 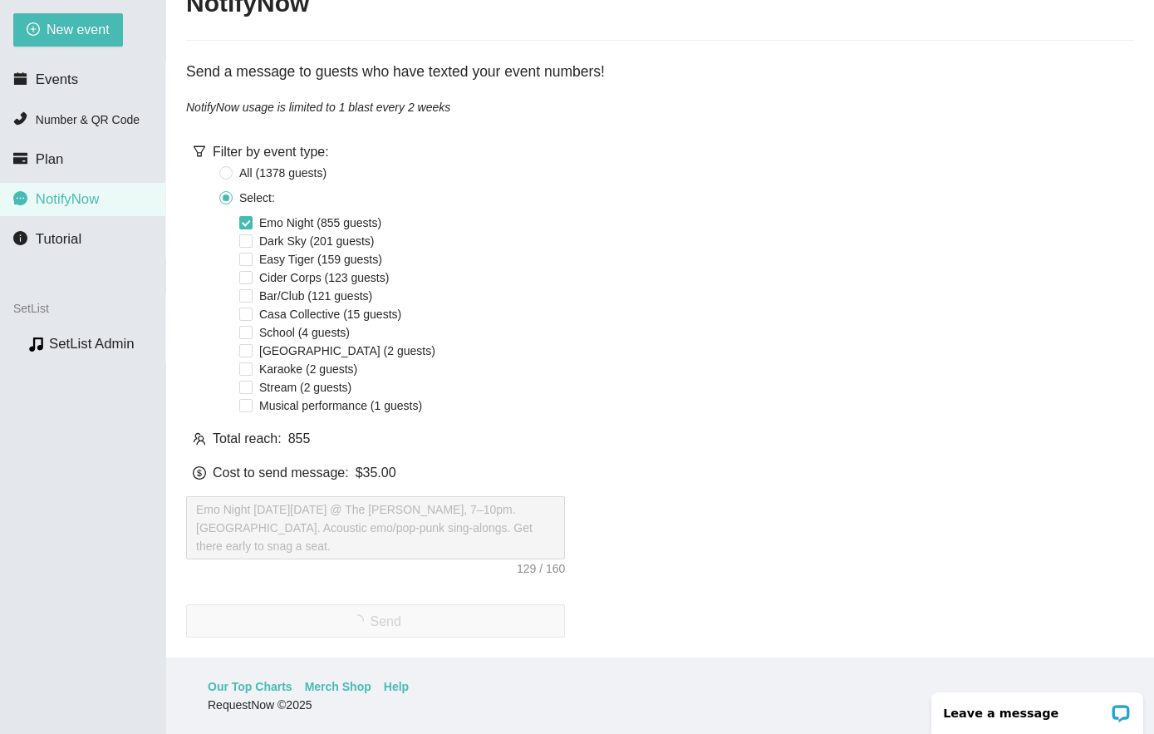 What do you see at coordinates (338, 686) in the screenshot?
I see `a: Merch Shop` at bounding box center [338, 686].